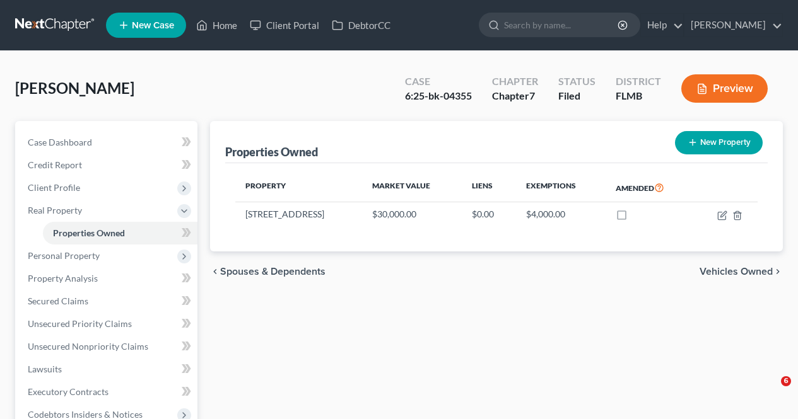  What do you see at coordinates (438, 96) in the screenshot?
I see `div: 6:25-bk-04355` at bounding box center [438, 96].